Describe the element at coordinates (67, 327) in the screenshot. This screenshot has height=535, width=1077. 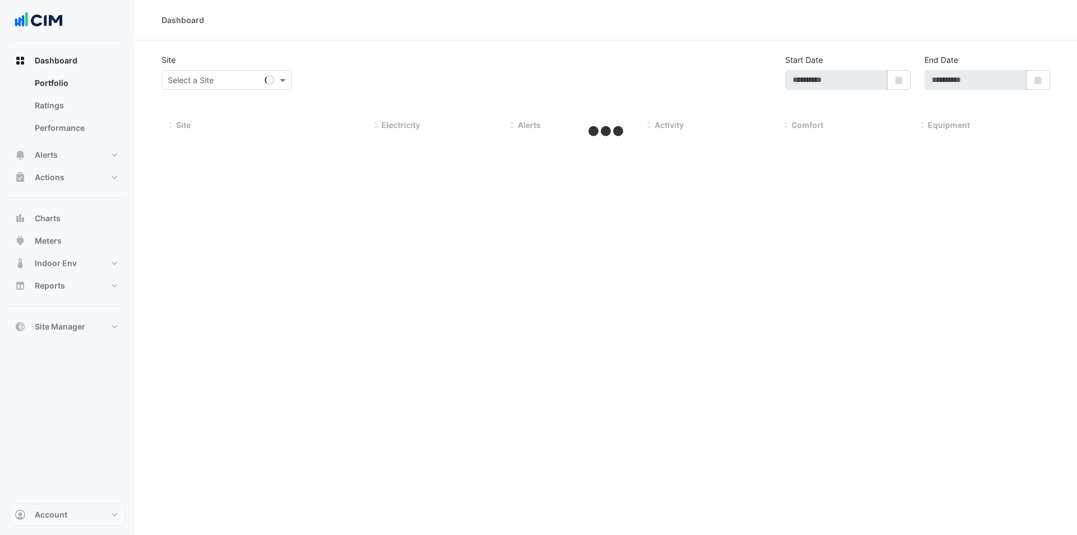
I see `button: Site Manager` at that location.